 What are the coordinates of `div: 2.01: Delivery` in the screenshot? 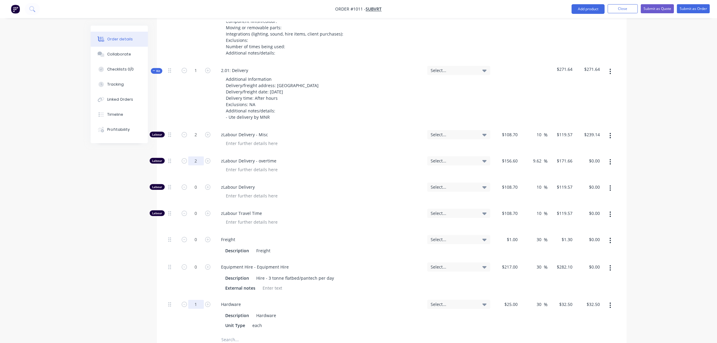 It's located at (235, 70).